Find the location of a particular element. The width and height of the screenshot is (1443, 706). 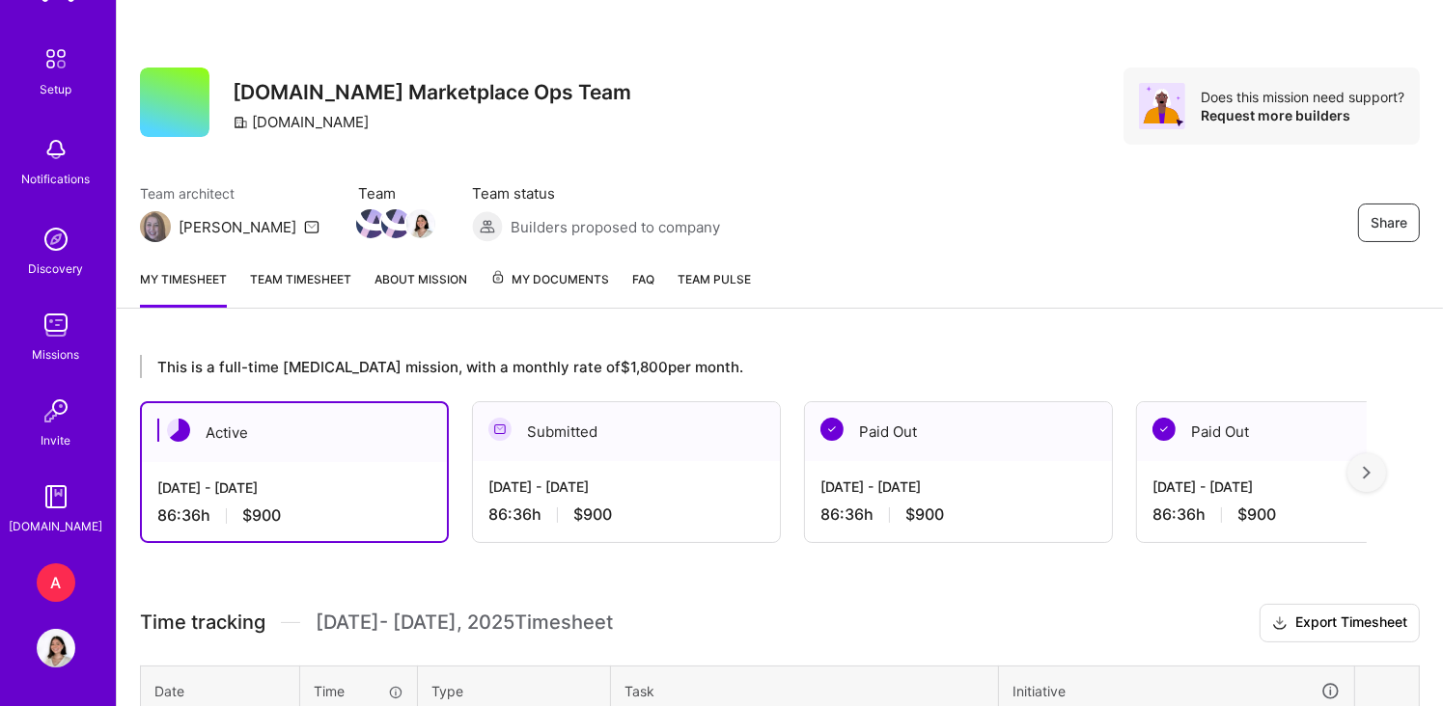

img: guide book is located at coordinates (56, 497).